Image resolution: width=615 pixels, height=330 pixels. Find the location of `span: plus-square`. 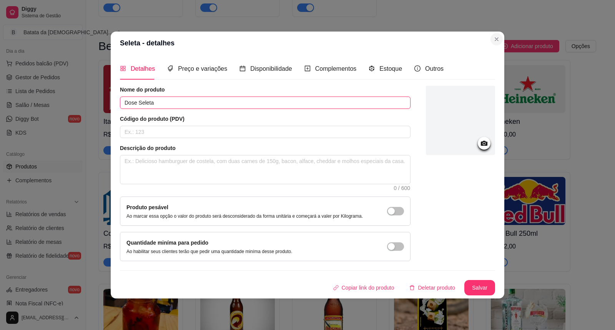

span: plus-square is located at coordinates (307, 68).